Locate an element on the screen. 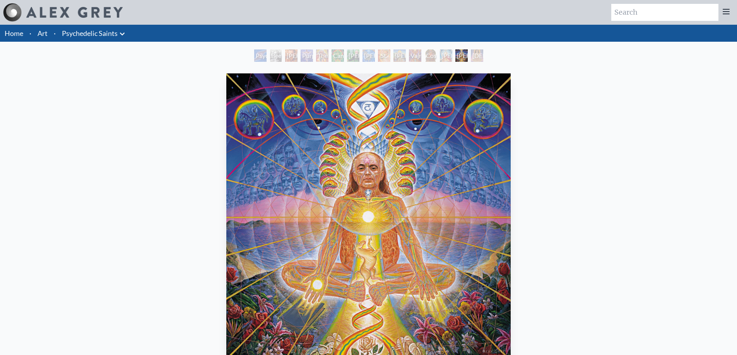  a: Home is located at coordinates (14, 33).